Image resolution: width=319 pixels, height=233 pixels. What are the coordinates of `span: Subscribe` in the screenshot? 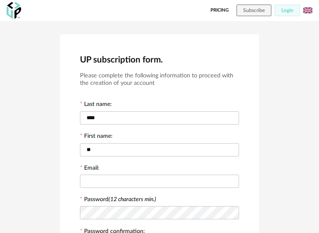 It's located at (254, 10).